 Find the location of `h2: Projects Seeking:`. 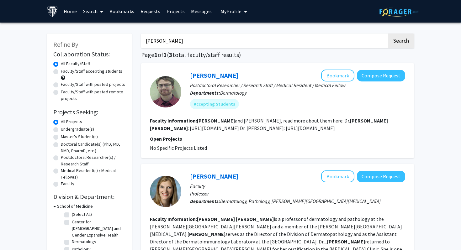

h2: Projects Seeking: is located at coordinates (89, 112).